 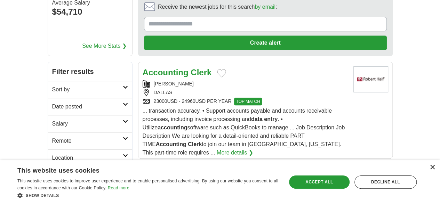 I want to click on button: Create alert, so click(x=266, y=43).